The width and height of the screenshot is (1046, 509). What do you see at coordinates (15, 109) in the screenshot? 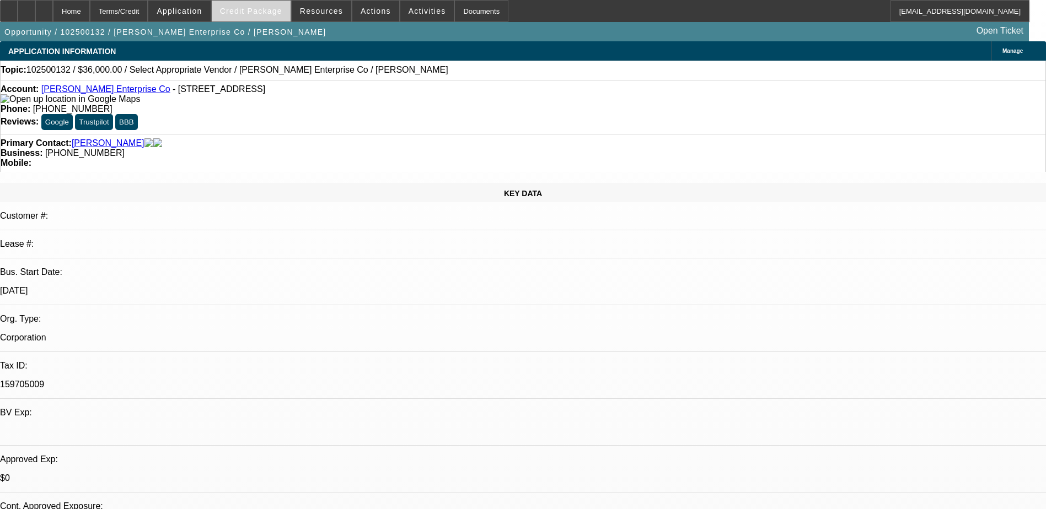
I see `strong: Phone:` at bounding box center [15, 109].